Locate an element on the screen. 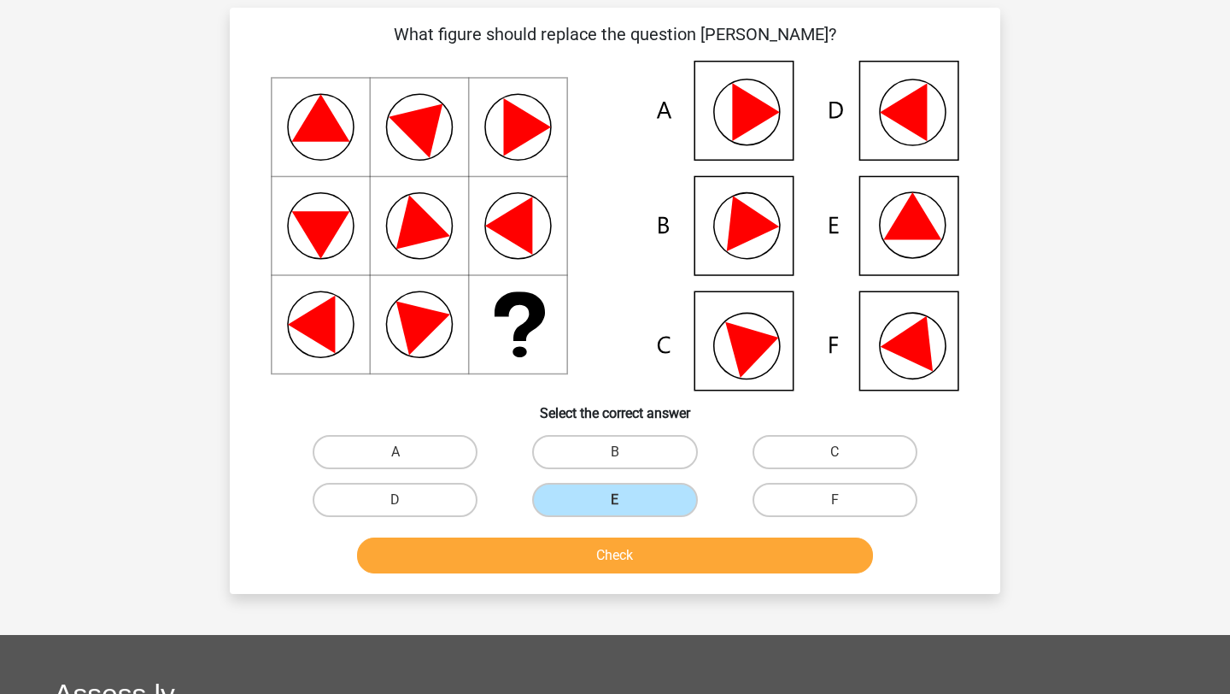  label: A is located at coordinates (395, 452).